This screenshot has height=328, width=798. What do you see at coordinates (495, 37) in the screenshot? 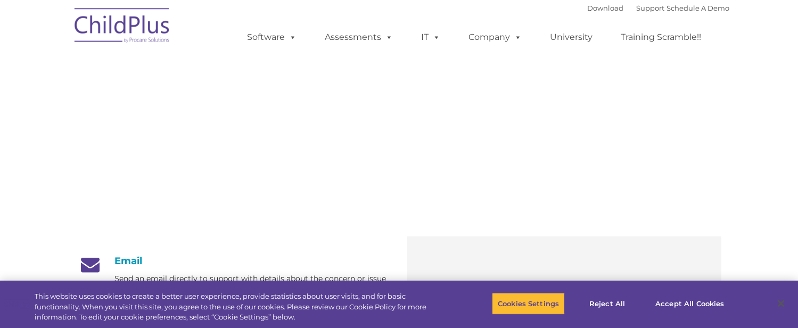
I see `a: Company` at bounding box center [495, 37].